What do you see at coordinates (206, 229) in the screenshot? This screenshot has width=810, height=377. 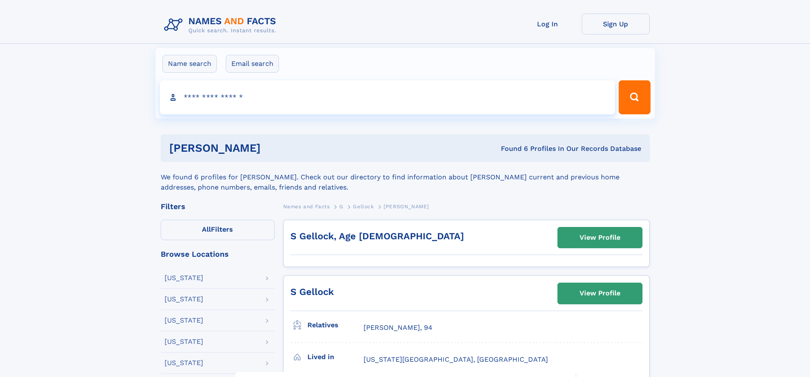 I see `span: All` at bounding box center [206, 229].